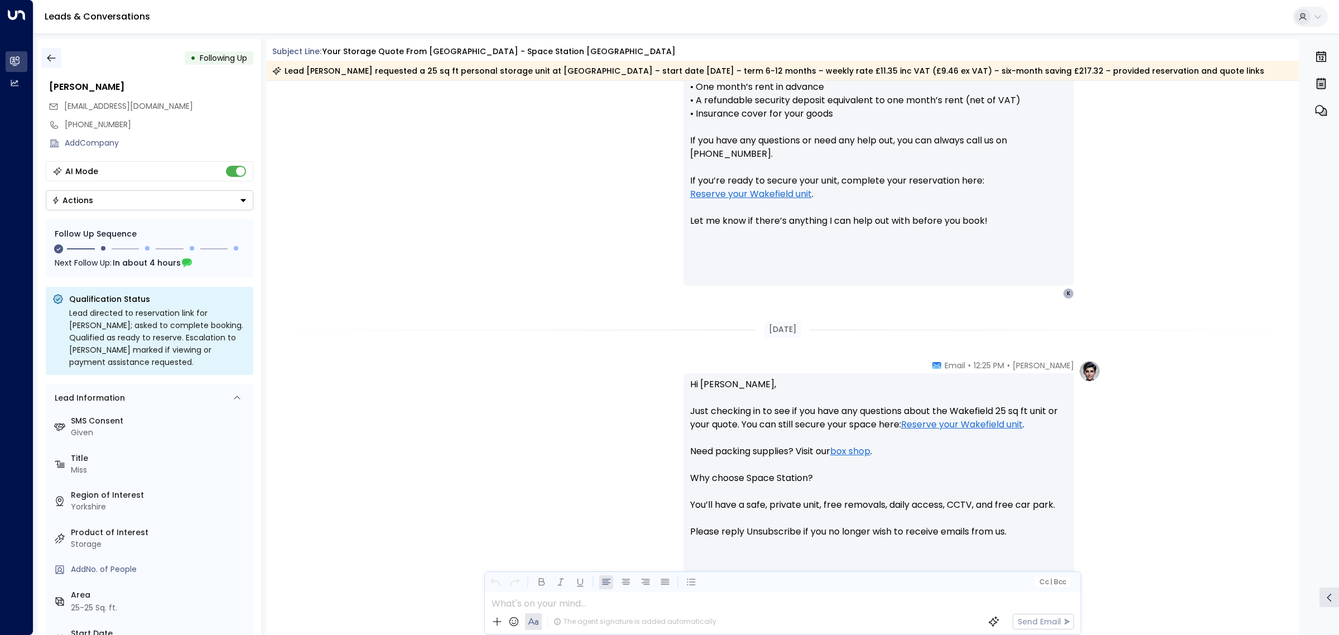  What do you see at coordinates (150, 263) in the screenshot?
I see `div: Next Follow Up:` at bounding box center [150, 263].